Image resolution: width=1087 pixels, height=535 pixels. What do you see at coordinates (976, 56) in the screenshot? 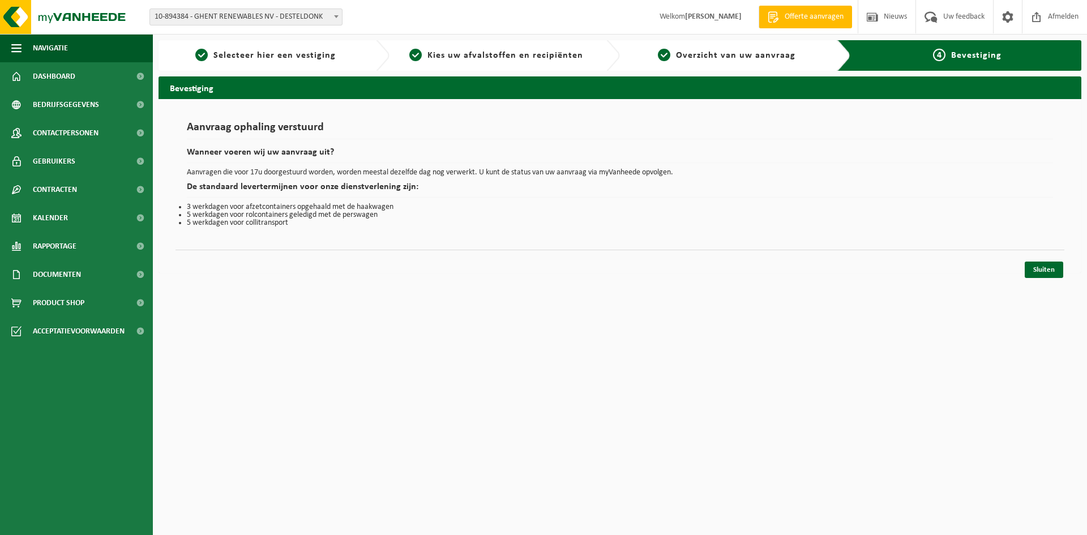
I see `span: Bevestiging` at bounding box center [976, 56].